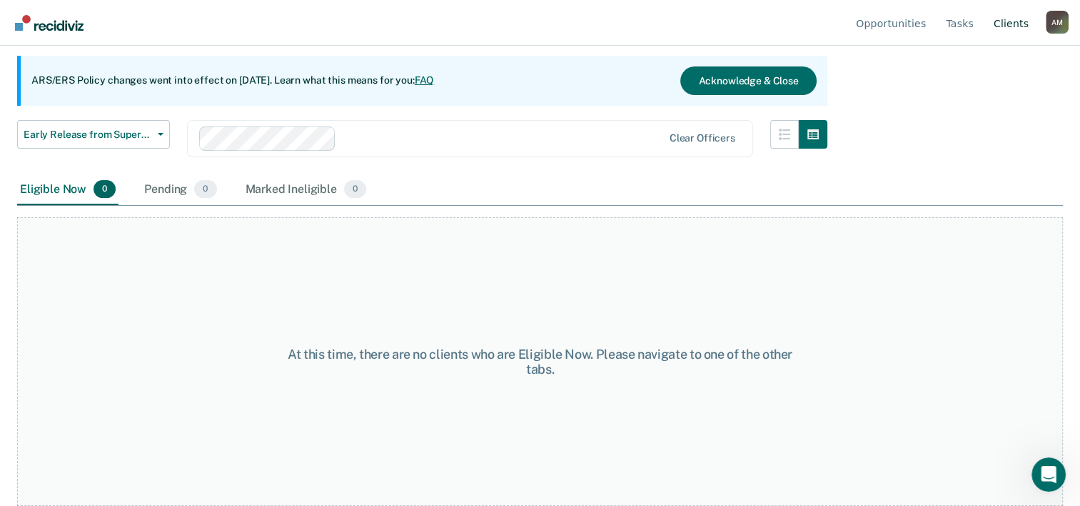 The height and width of the screenshot is (506, 1080). What do you see at coordinates (94, 134) in the screenshot?
I see `button: Early Release from Supervision` at bounding box center [94, 134].